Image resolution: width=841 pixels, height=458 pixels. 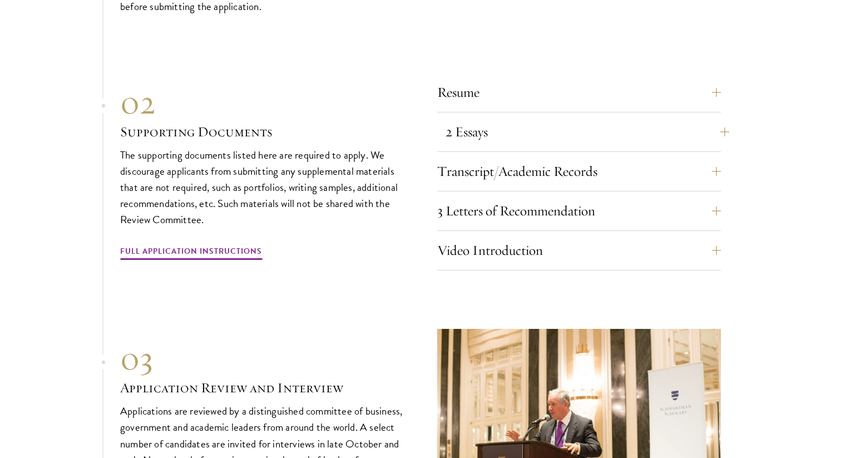 What do you see at coordinates (262, 388) in the screenshot?
I see `h3: Application Review and Interview` at bounding box center [262, 388].